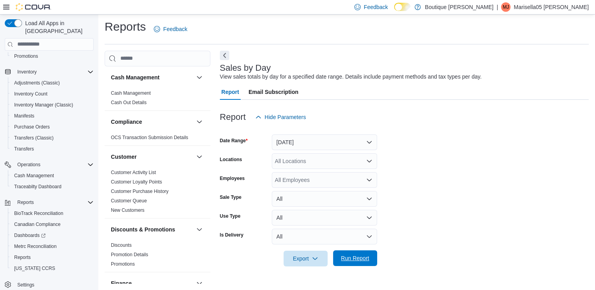  I want to click on label: Locations, so click(231, 160).